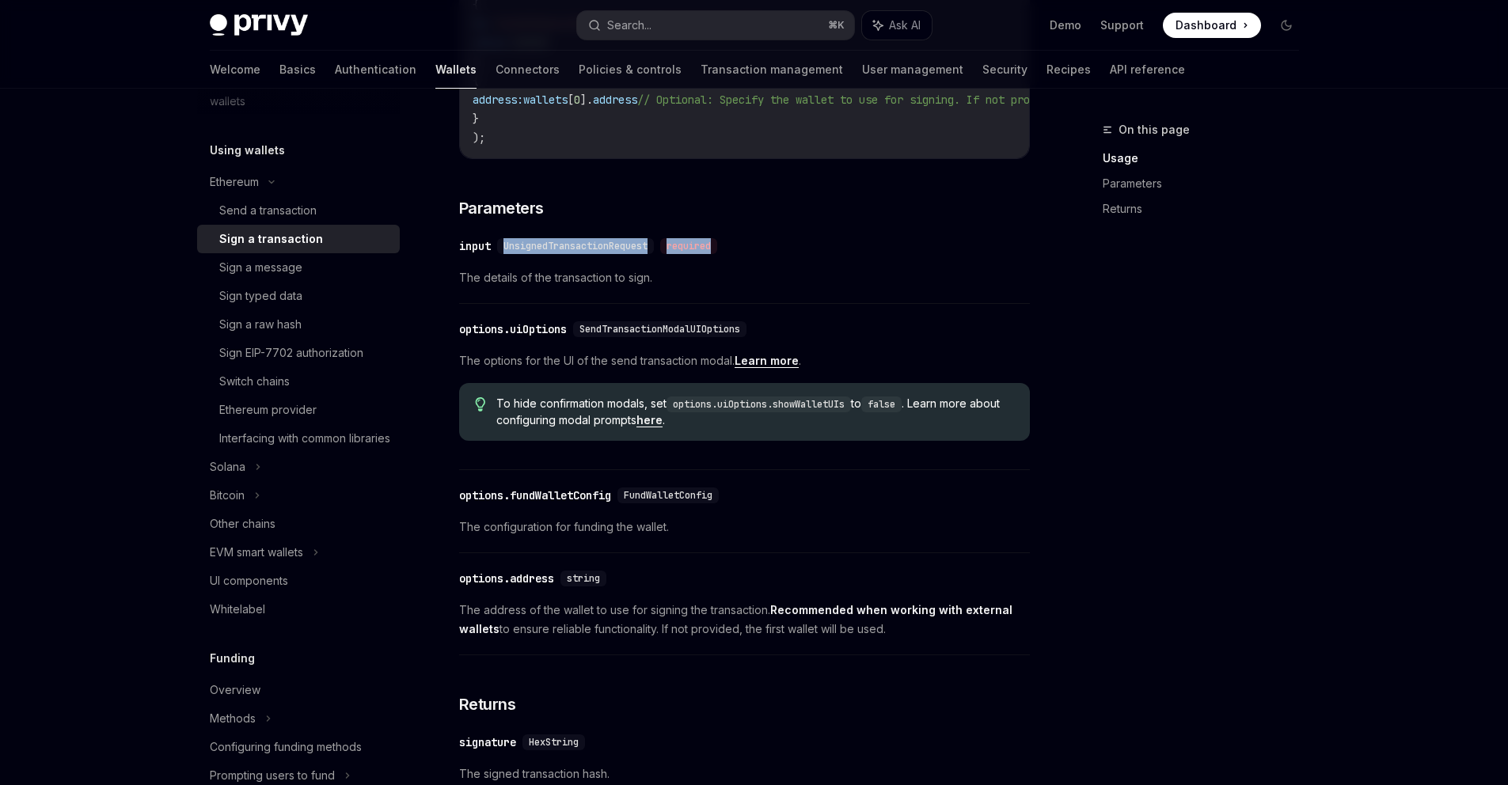 Image resolution: width=1508 pixels, height=785 pixels. What do you see at coordinates (1206, 25) in the screenshot?
I see `span: Dashboard` at bounding box center [1206, 25].